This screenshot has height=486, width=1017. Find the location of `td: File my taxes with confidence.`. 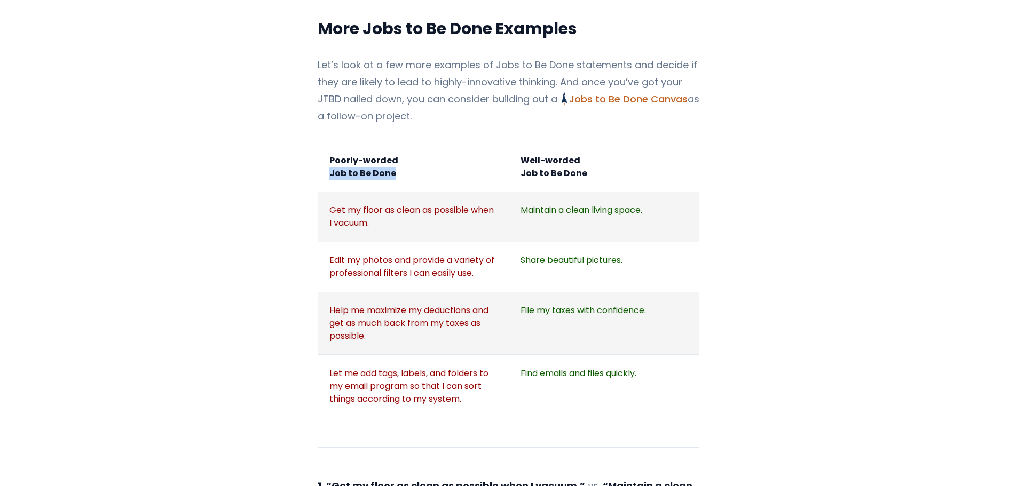

td: File my taxes with confidence. is located at coordinates (604, 323).